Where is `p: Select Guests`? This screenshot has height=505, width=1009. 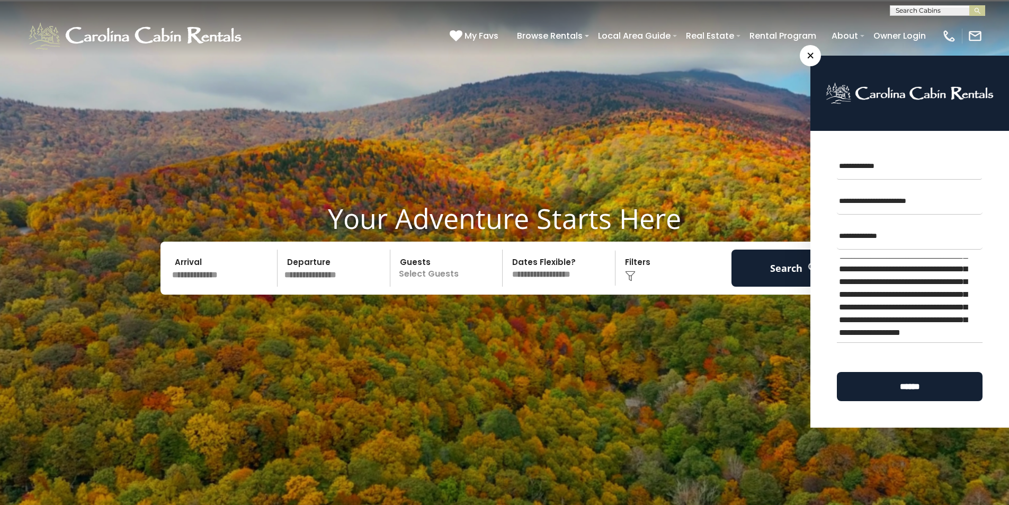
p: Select Guests is located at coordinates (448, 268).